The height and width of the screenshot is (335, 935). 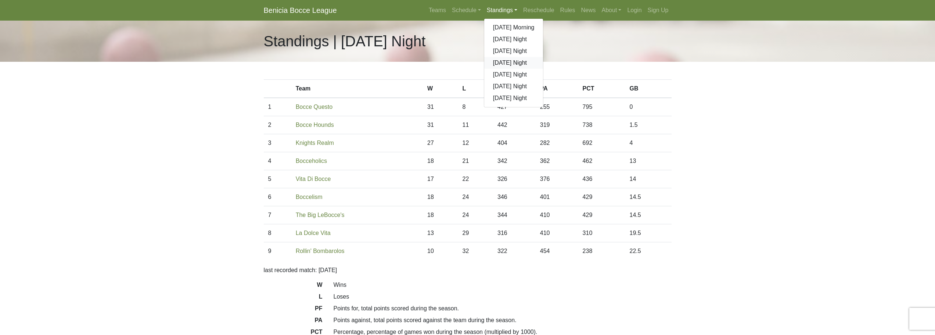 What do you see at coordinates (278, 215) in the screenshot?
I see `td: 7` at bounding box center [278, 215].